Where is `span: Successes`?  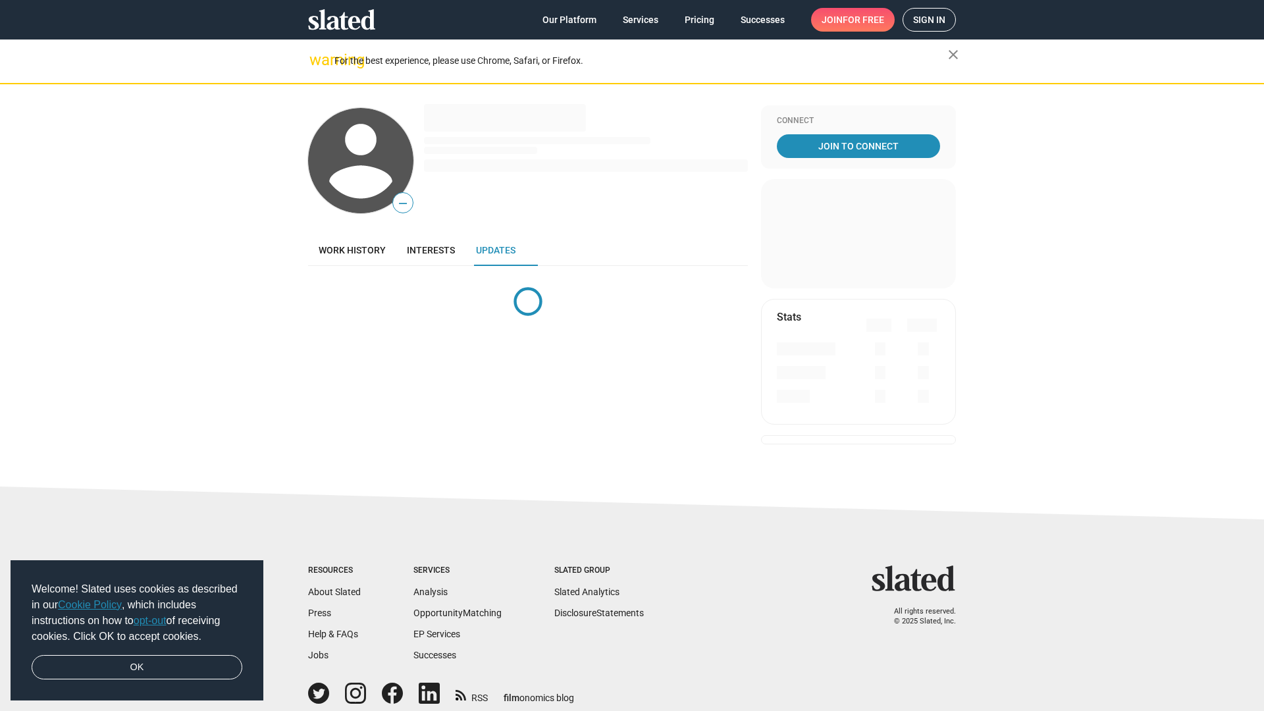
span: Successes is located at coordinates (762, 20).